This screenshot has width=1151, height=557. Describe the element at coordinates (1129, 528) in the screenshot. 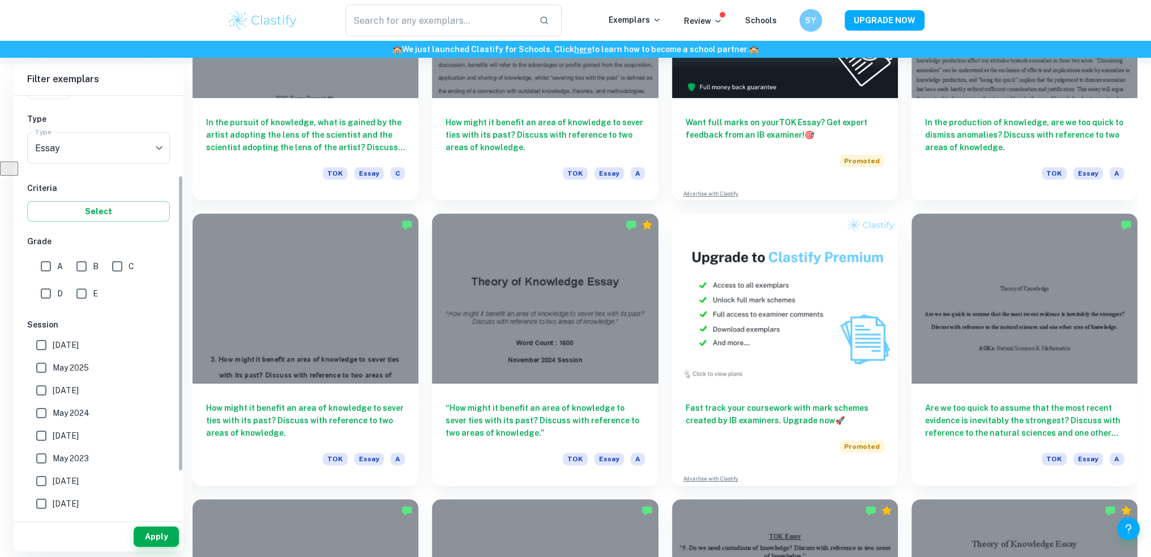

I see `button: Help and Feedback` at that location.